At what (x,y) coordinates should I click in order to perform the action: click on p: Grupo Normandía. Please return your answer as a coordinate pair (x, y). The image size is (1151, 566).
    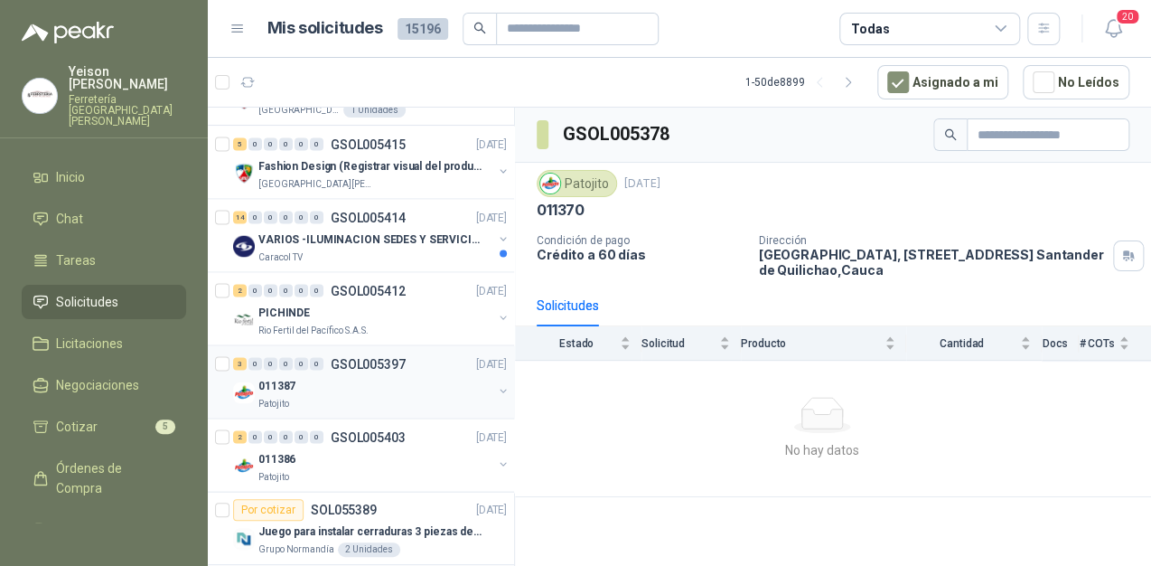
    Looking at the image, I should click on (296, 549).